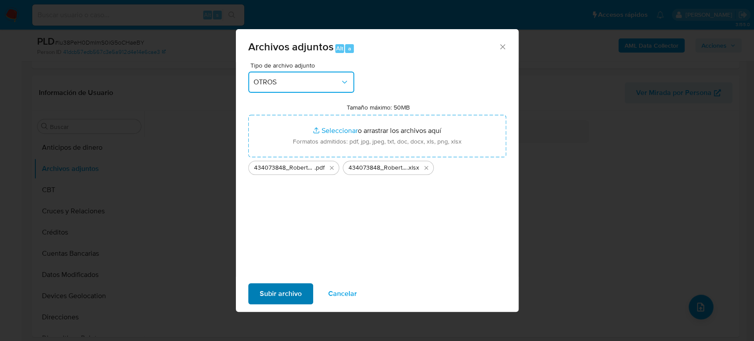 This screenshot has height=341, width=754. What do you see at coordinates (342, 294) in the screenshot?
I see `span: Cancelar` at bounding box center [342, 294].